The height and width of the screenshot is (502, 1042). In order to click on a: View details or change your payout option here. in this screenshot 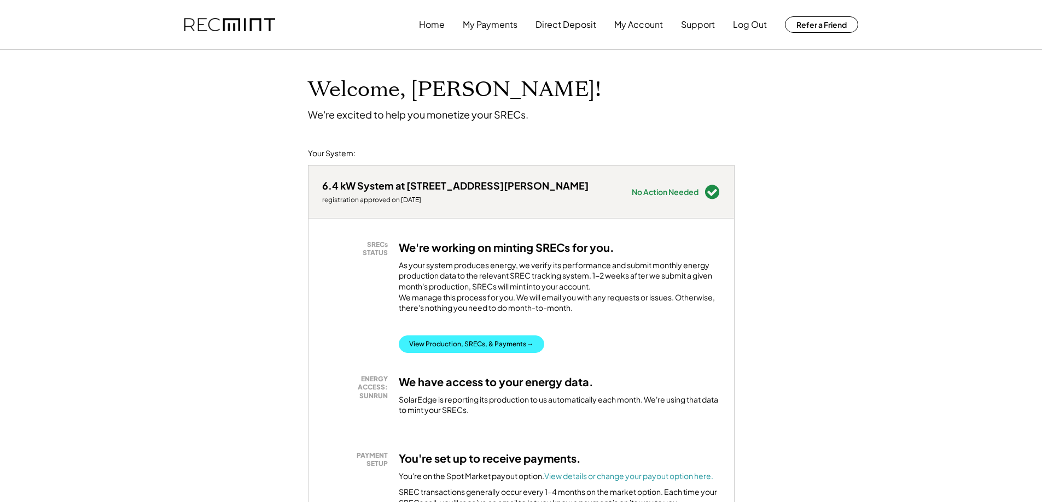, I will do `click(628, 476)`.